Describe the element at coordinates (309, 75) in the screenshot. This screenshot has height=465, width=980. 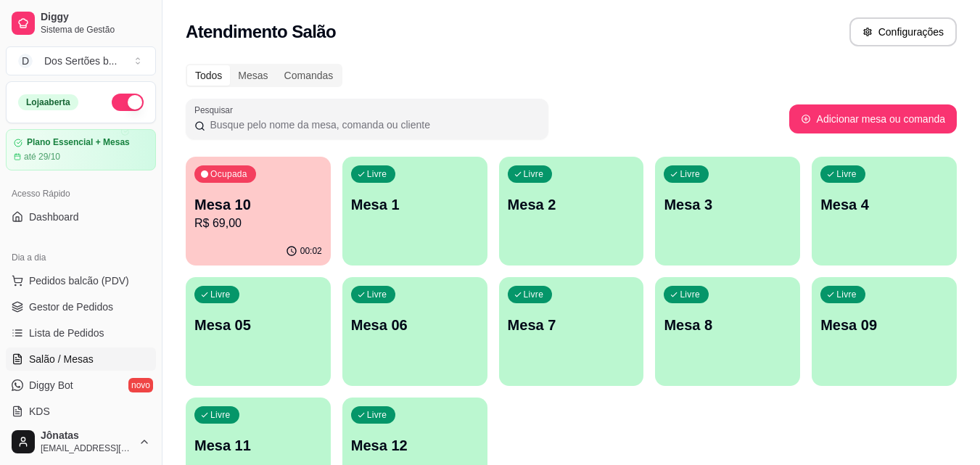
I see `div: Comandas` at that location.